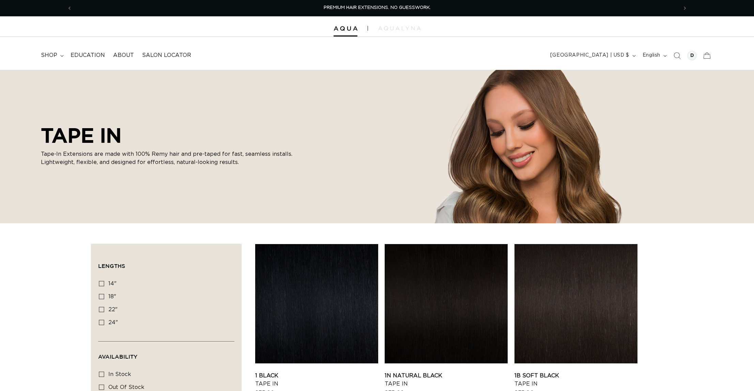 Image resolution: width=754 pixels, height=391 pixels. Describe the element at coordinates (118, 357) in the screenshot. I see `span: Availability` at that location.